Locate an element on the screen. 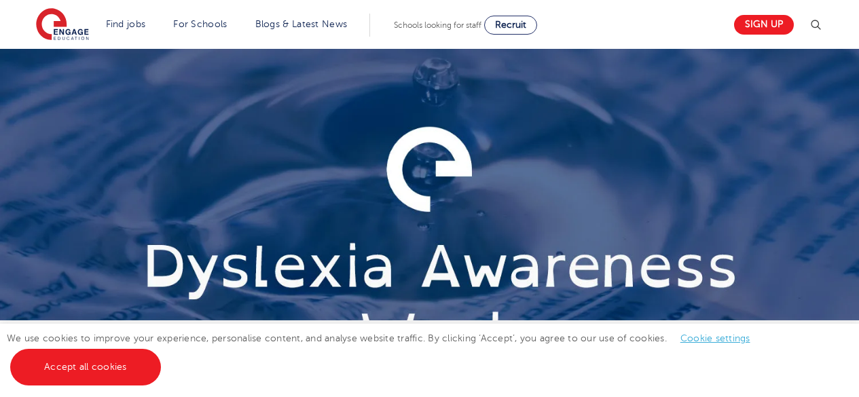  a: Blogs & Latest News is located at coordinates (302, 24).